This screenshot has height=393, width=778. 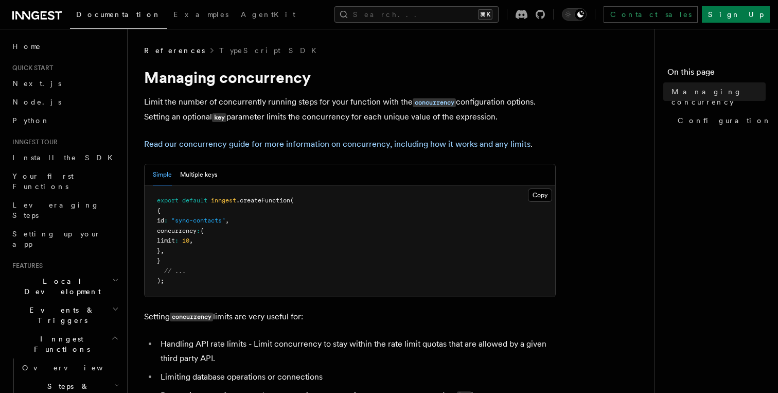 What do you see at coordinates (27, 46) in the screenshot?
I see `span: Home` at bounding box center [27, 46].